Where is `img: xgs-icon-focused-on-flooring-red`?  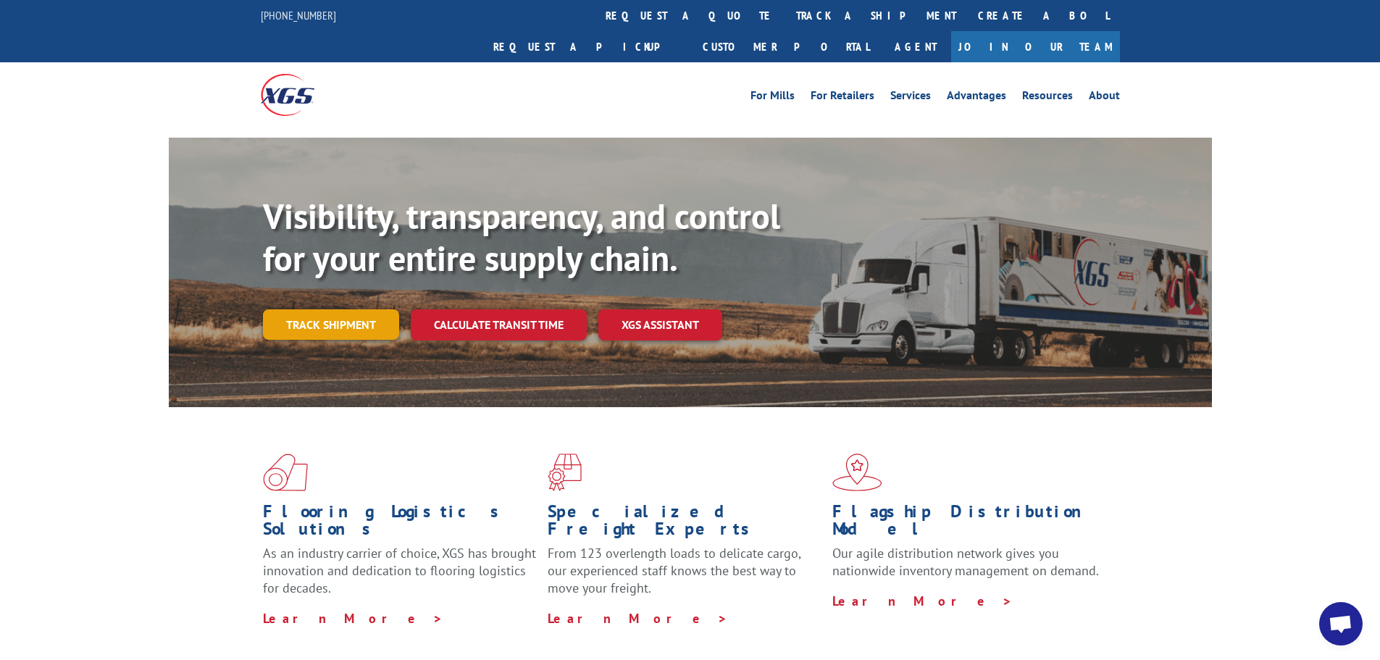 img: xgs-icon-focused-on-flooring-red is located at coordinates (564, 472).